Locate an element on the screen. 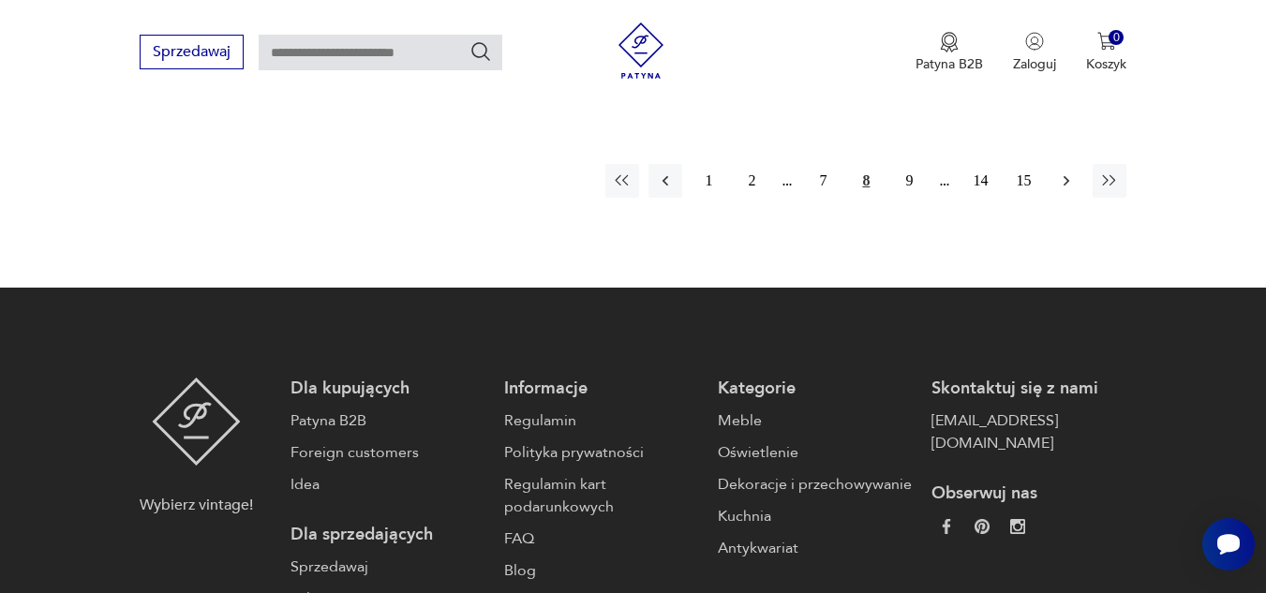  a: Foreign customers is located at coordinates (388, 453).